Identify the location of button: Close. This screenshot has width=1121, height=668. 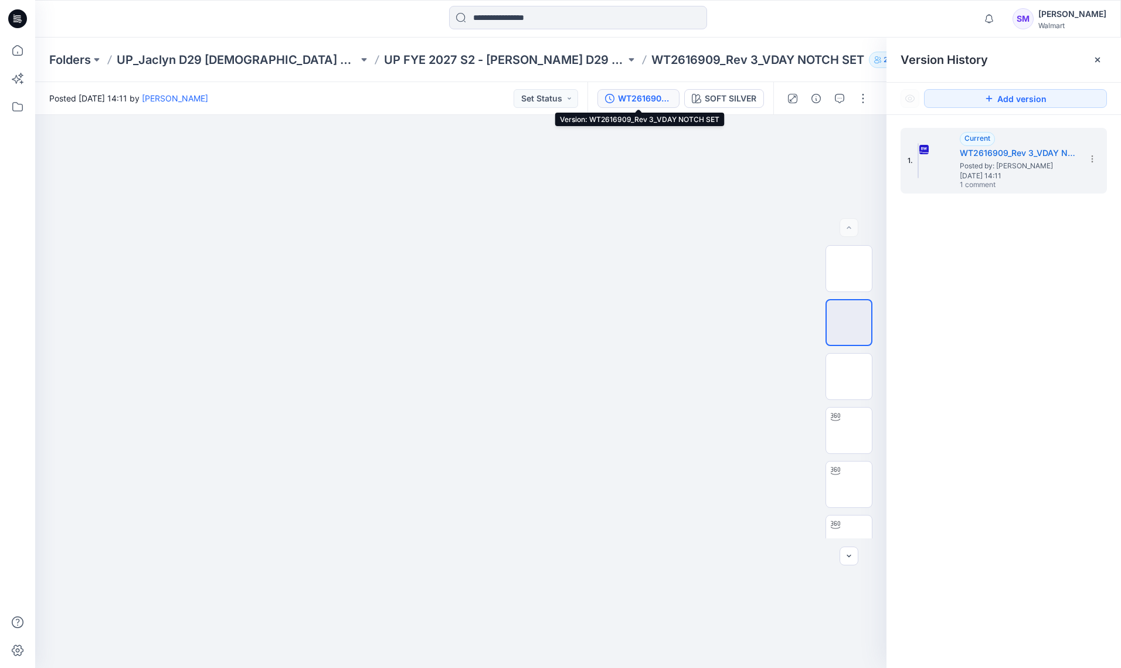
(1098, 60).